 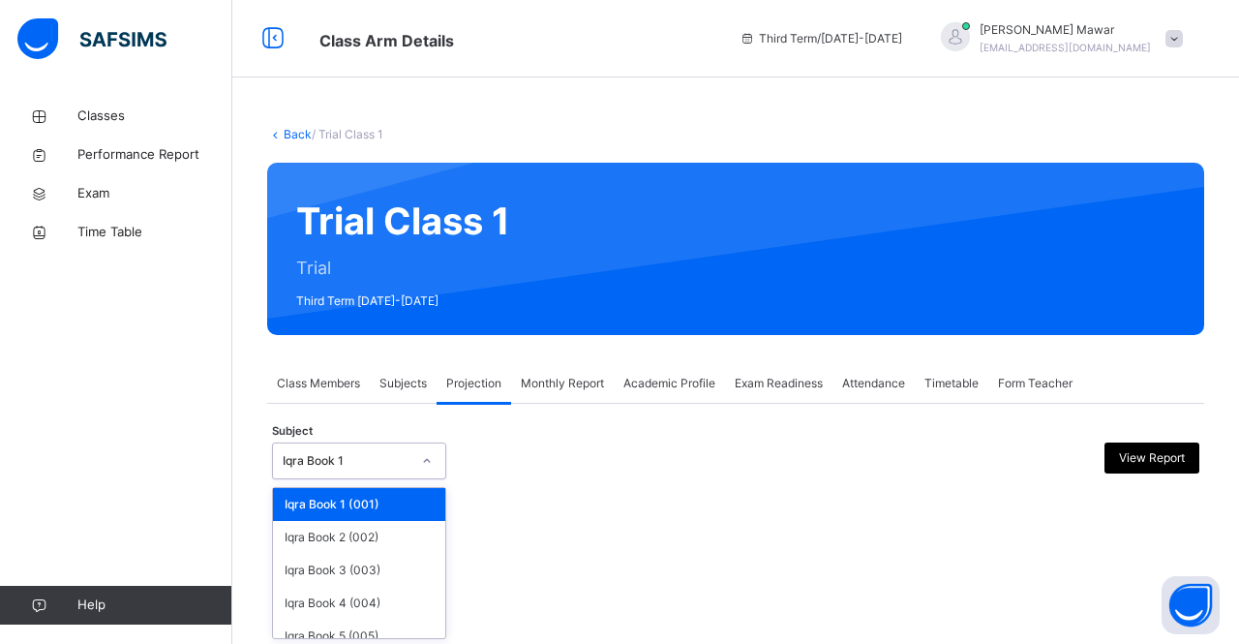 I want to click on img: safsims, so click(x=92, y=39).